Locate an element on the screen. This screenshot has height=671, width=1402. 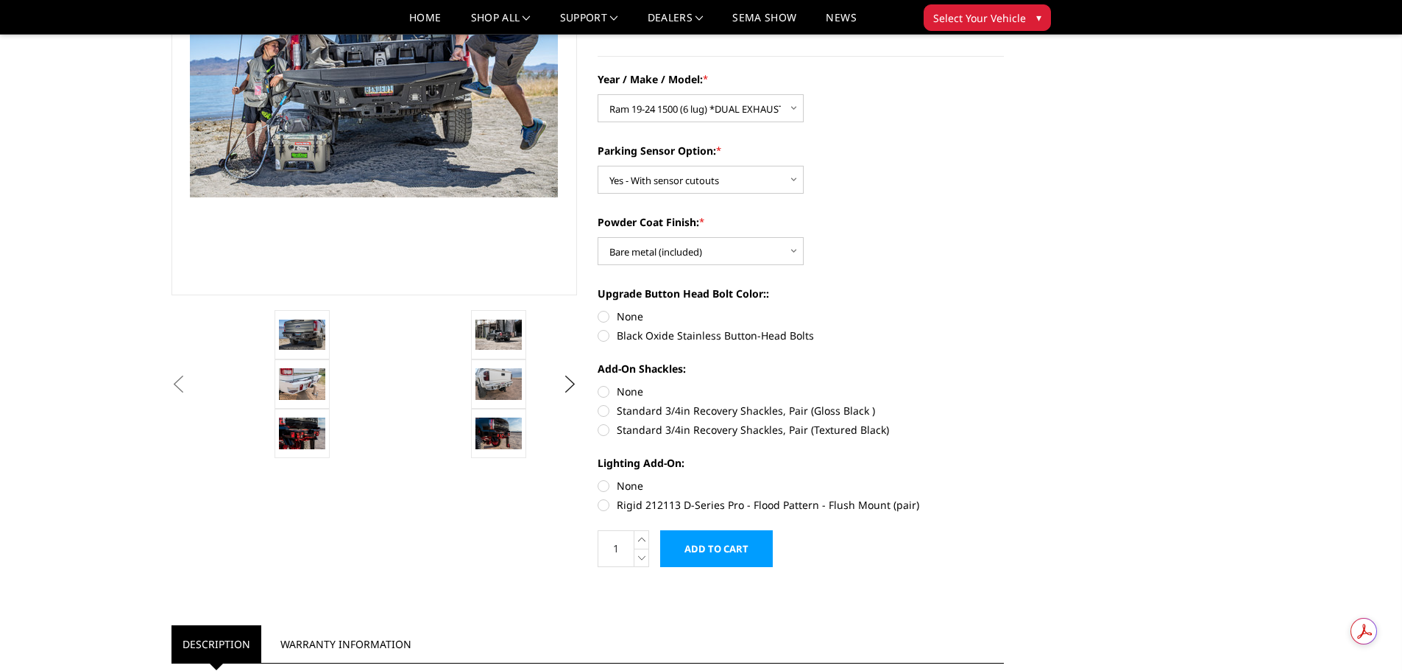
a: Home is located at coordinates (425, 23).